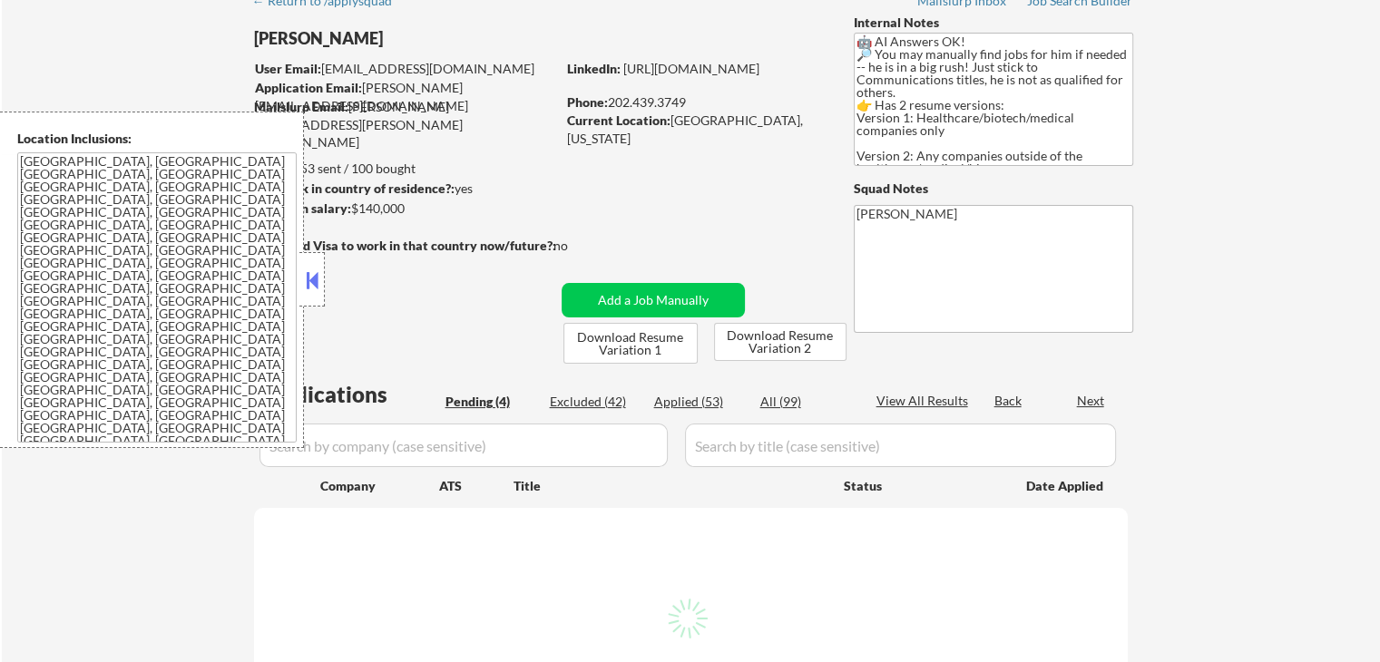 Image resolution: width=1380 pixels, height=662 pixels. Describe the element at coordinates (924, 401) in the screenshot. I see `div: View All Results` at that location.